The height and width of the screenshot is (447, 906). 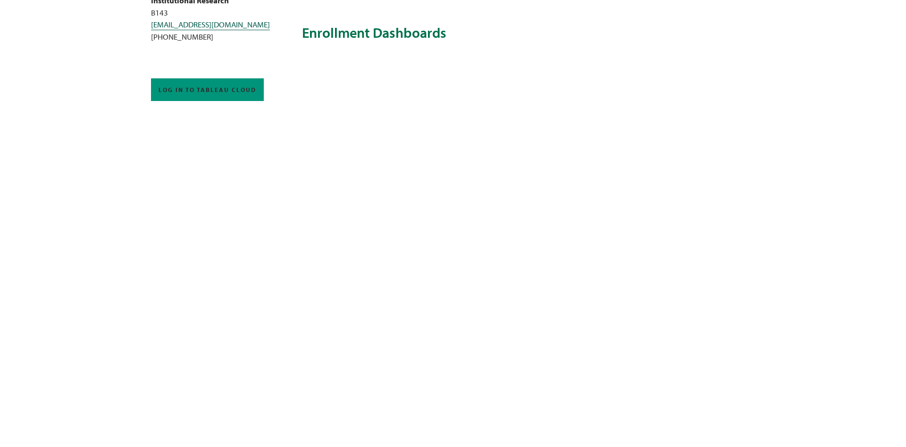 I want to click on span: Log in to Tableau Cloud, so click(x=207, y=90).